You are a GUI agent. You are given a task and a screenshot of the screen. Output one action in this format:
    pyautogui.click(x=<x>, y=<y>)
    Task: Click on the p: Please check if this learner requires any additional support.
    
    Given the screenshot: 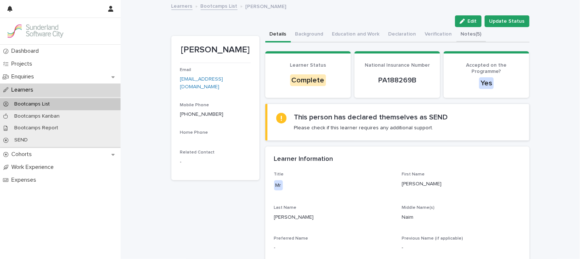 What is the action you would take?
    pyautogui.click(x=364, y=128)
    